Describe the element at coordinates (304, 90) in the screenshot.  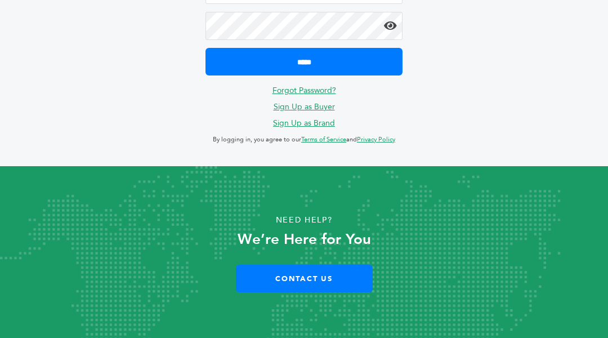
I see `a: Forgot Password?` at that location.